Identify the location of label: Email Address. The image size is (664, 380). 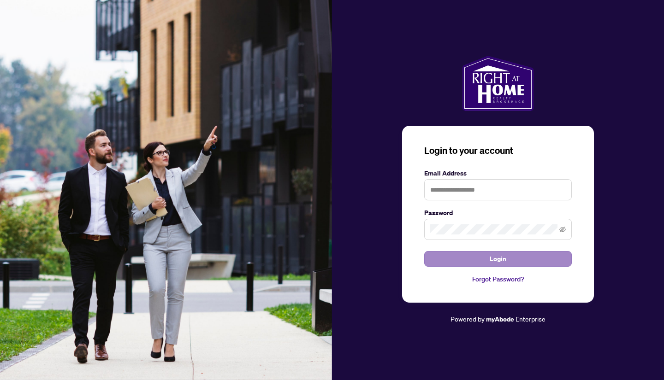
(498, 173).